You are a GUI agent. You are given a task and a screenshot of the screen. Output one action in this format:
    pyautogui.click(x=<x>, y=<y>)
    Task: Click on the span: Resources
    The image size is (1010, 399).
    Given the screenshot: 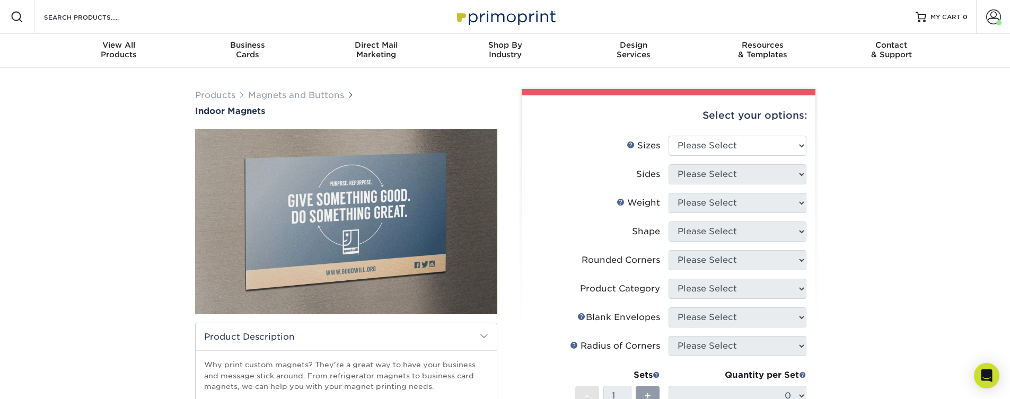 What is the action you would take?
    pyautogui.click(x=763, y=45)
    